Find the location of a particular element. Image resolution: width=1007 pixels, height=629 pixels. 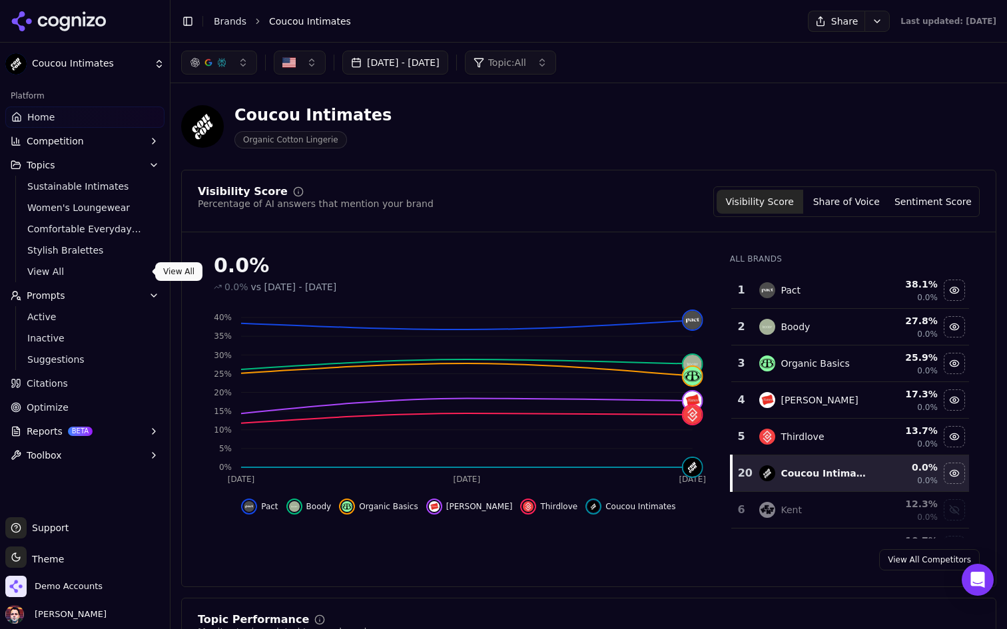

a: Active is located at coordinates (85, 317).